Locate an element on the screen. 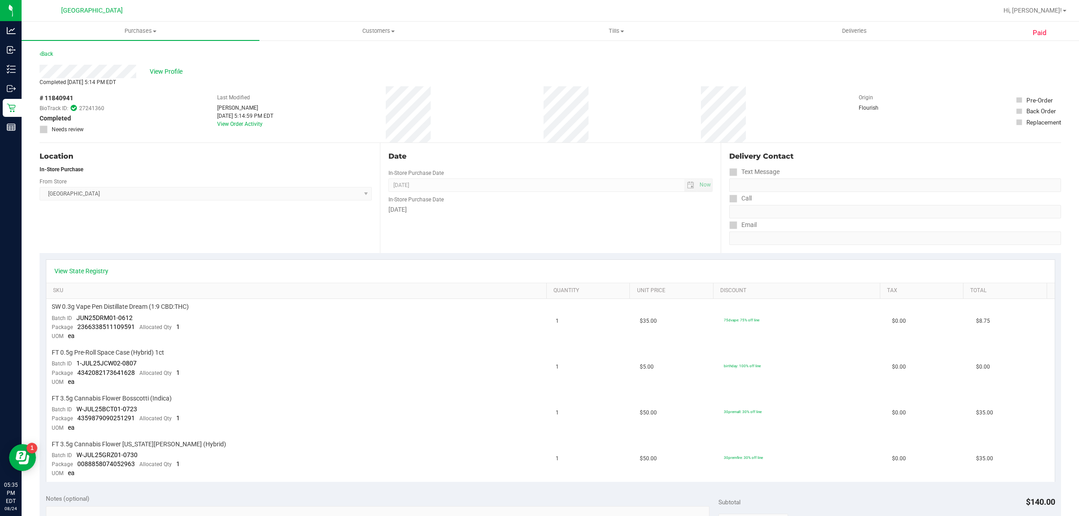 Image resolution: width=1079 pixels, height=516 pixels. span: 0088858074052963 is located at coordinates (106, 464).